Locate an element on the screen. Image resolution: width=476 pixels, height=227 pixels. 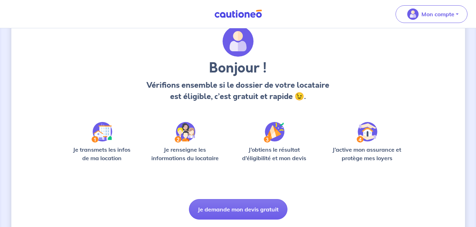
img: /static/c0a346edaed446bb123850d2d04ad552/Step-2.svg is located at coordinates (185, 132).